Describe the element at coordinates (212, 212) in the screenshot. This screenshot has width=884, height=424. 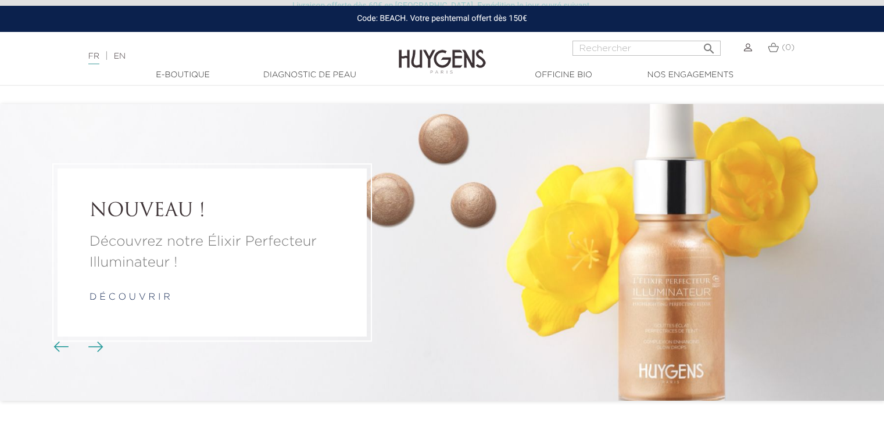
I see `a: NOUVEAU !` at that location.